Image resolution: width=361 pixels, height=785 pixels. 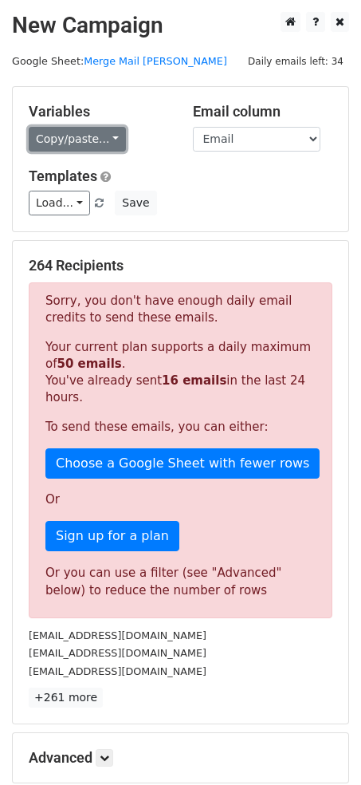 What do you see at coordinates (321, 746) in the screenshot?
I see `div: Chat Widget` at bounding box center [321, 746].